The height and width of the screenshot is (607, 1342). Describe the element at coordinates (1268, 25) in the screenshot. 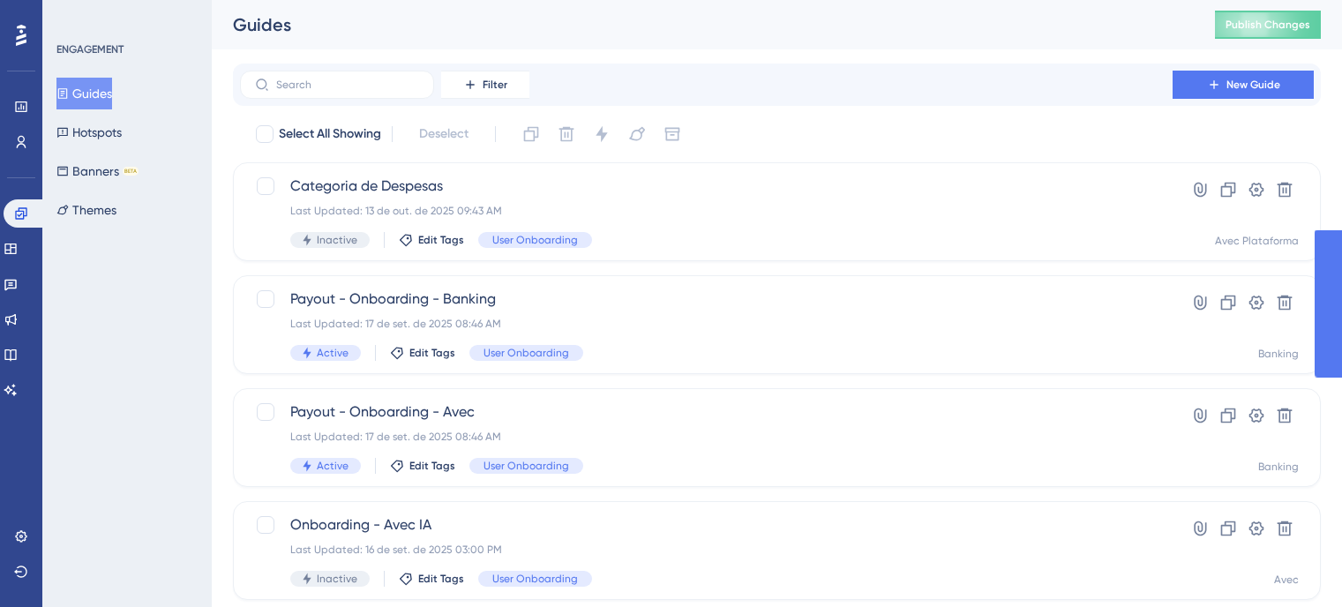

I see `button: Publish Changes` at that location.